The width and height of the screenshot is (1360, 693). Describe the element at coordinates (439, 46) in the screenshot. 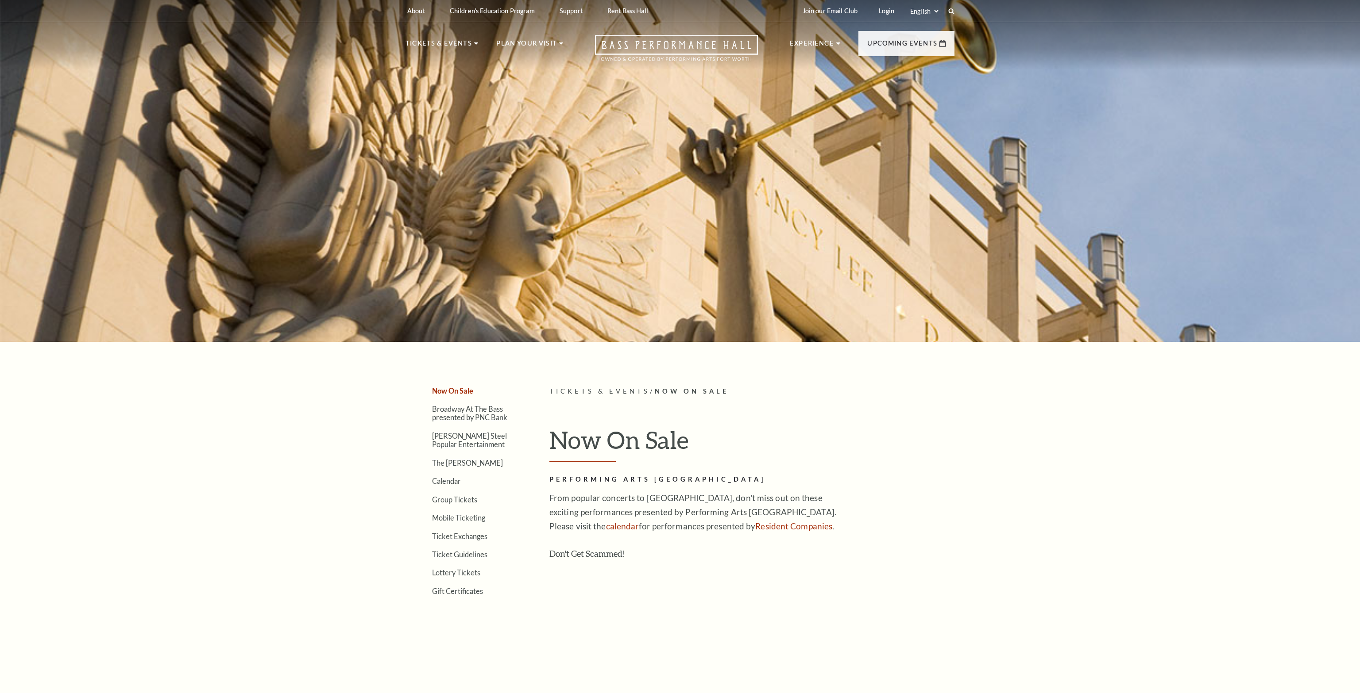

I see `p: Tickets & Events` at that location.